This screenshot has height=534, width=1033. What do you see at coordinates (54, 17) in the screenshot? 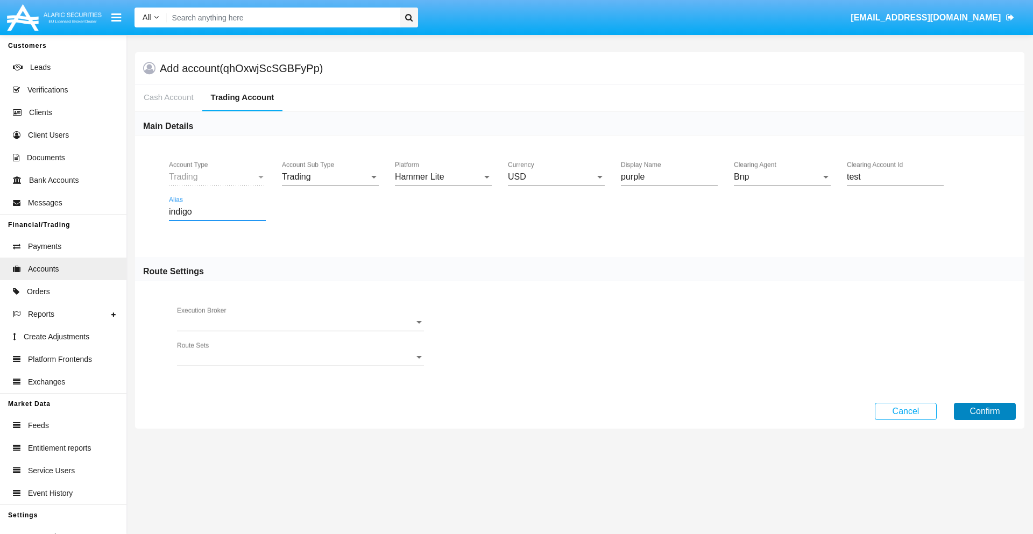
I see `img: Logo image` at bounding box center [54, 17].